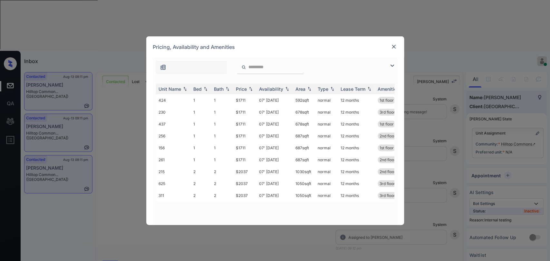 The height and width of the screenshot is (261, 550). I want to click on div: Bed, so click(197, 89).